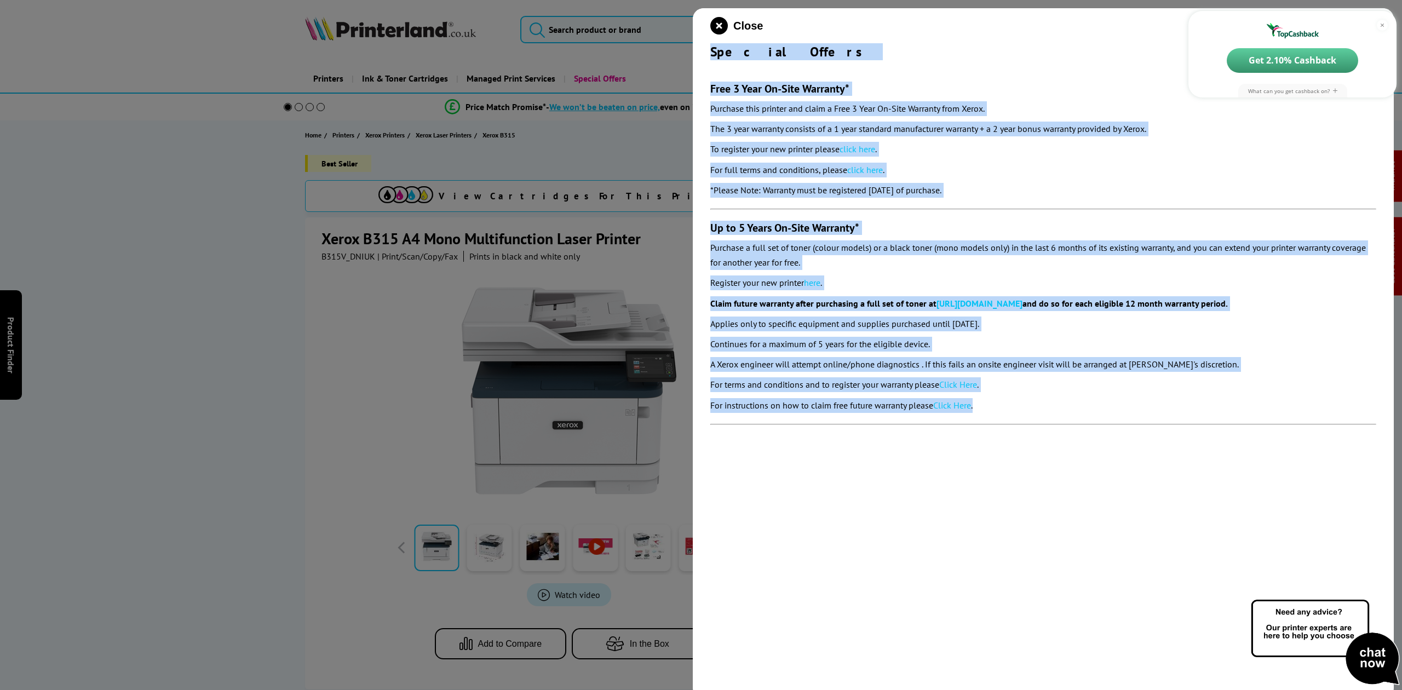 This screenshot has height=690, width=1402. Describe the element at coordinates (1044, 129) in the screenshot. I see `p: The 3 year warranty consists of a 1 year standard manufacturer warranty + a 2 year bonus warranty...` at that location.